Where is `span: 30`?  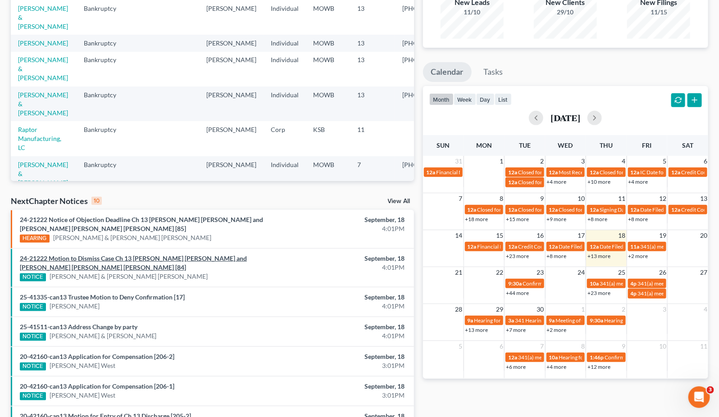
span: 30 is located at coordinates (541, 310).